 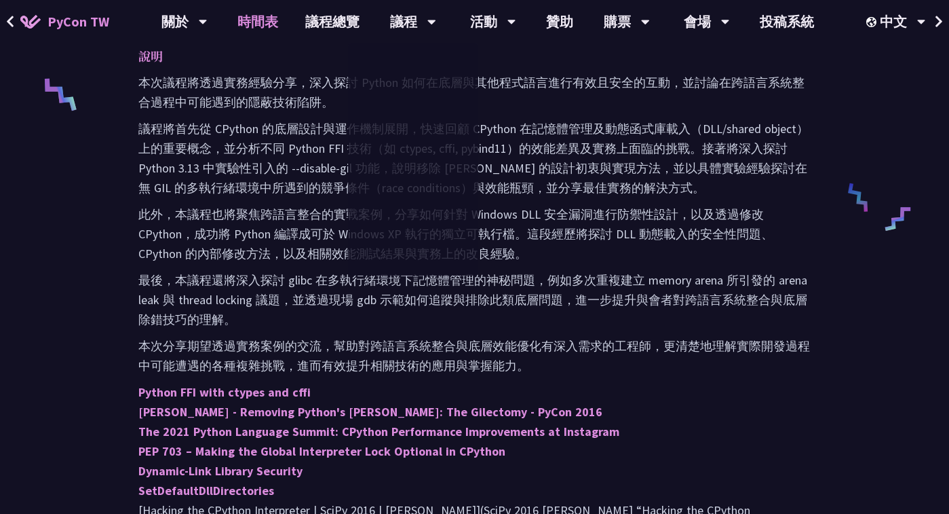 What do you see at coordinates (474, 356) in the screenshot?
I see `p: 本次分享期望透過實務案例的交流，幫助對跨語言系統整合與底層效能優化有深入需求的工程師，更清楚地理解實際開發過程中可能遭遇的各種複雜挑戰，進而有效提升相關技術的應用與掌握能力。` at bounding box center [474, 356].